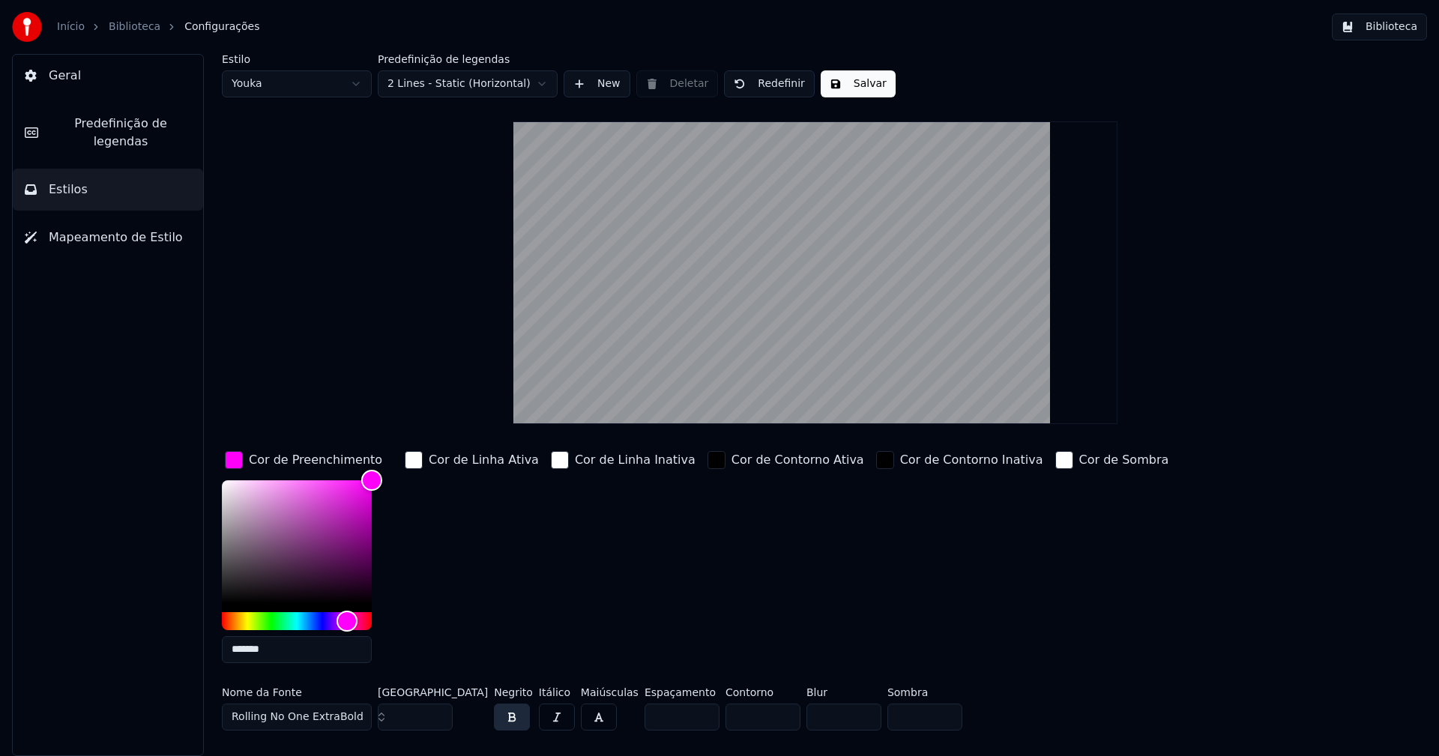  Describe the element at coordinates (769, 84) in the screenshot. I see `button: Redefinir` at that location.